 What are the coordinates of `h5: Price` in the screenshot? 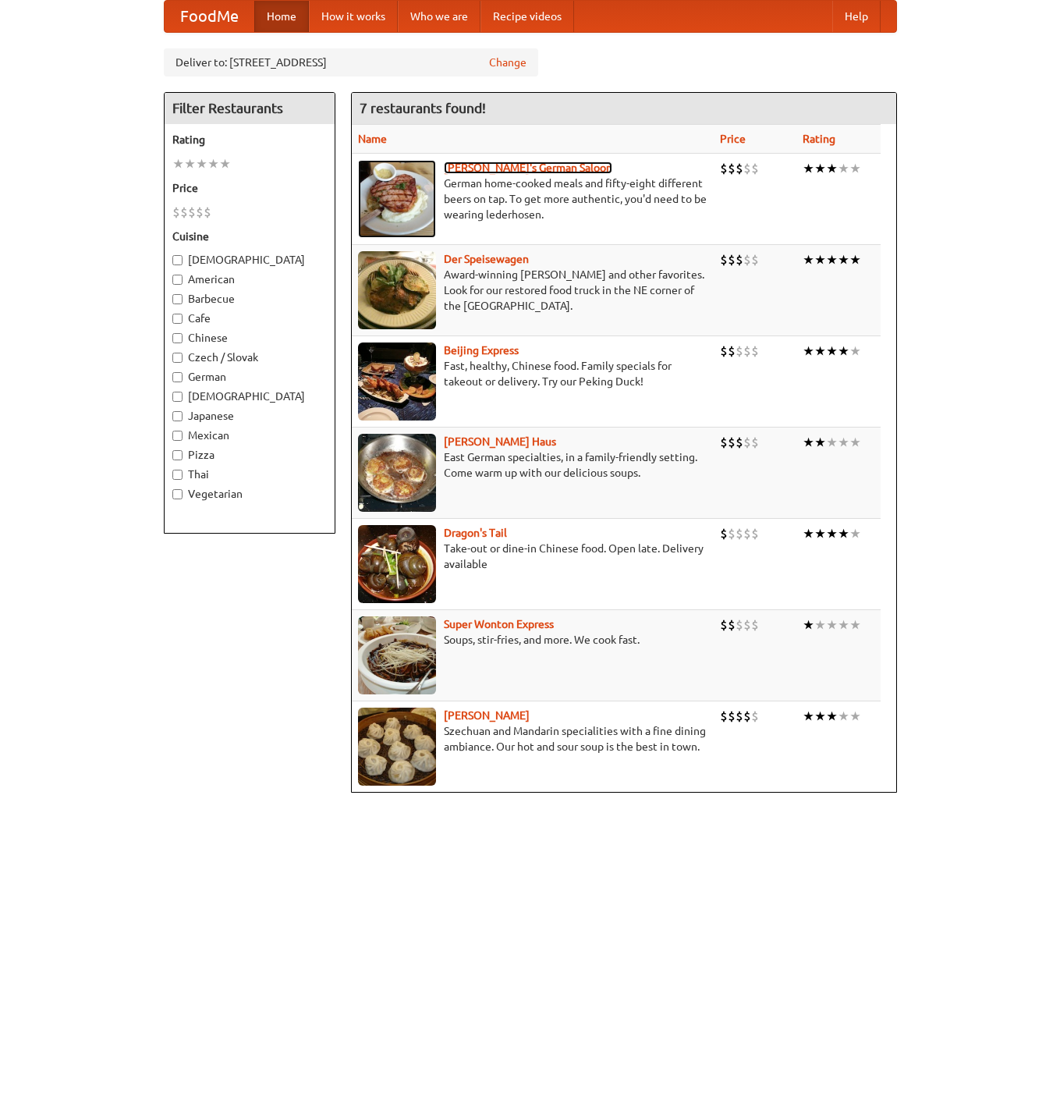 It's located at (250, 188).